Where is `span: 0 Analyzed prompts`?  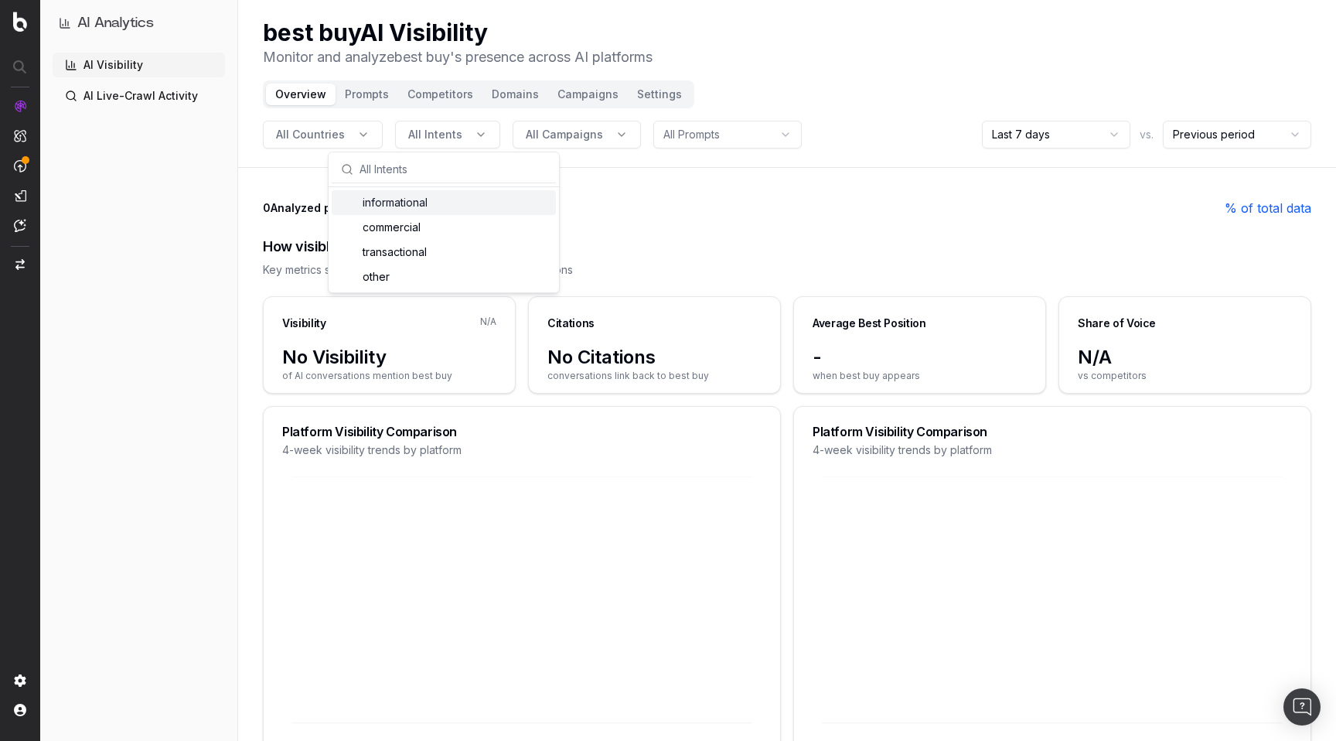 span: 0 Analyzed prompts is located at coordinates (315, 208).